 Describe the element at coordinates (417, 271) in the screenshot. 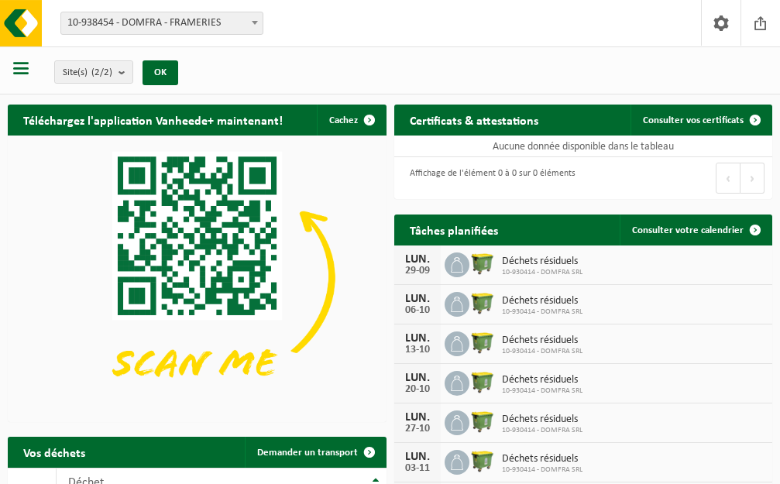

I see `div: 29-09` at that location.